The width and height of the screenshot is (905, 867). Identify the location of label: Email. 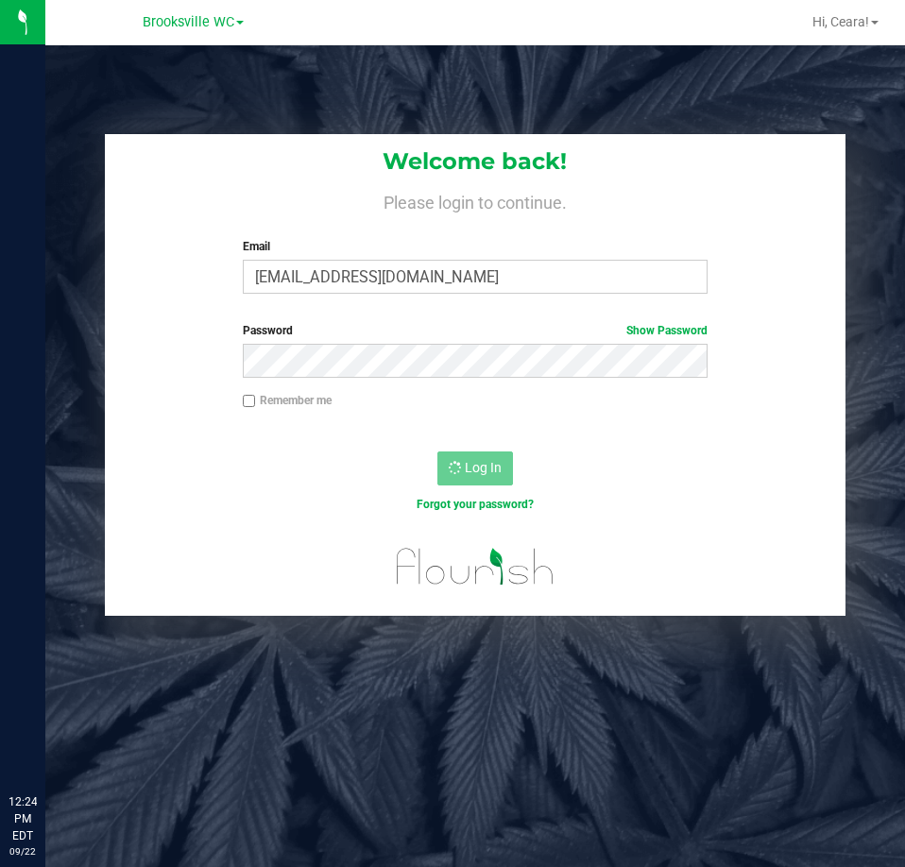
(475, 247).